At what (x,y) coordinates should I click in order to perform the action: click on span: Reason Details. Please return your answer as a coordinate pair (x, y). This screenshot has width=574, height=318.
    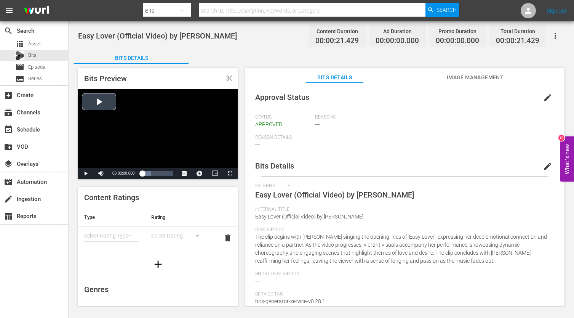
    Looking at the image, I should click on (403, 138).